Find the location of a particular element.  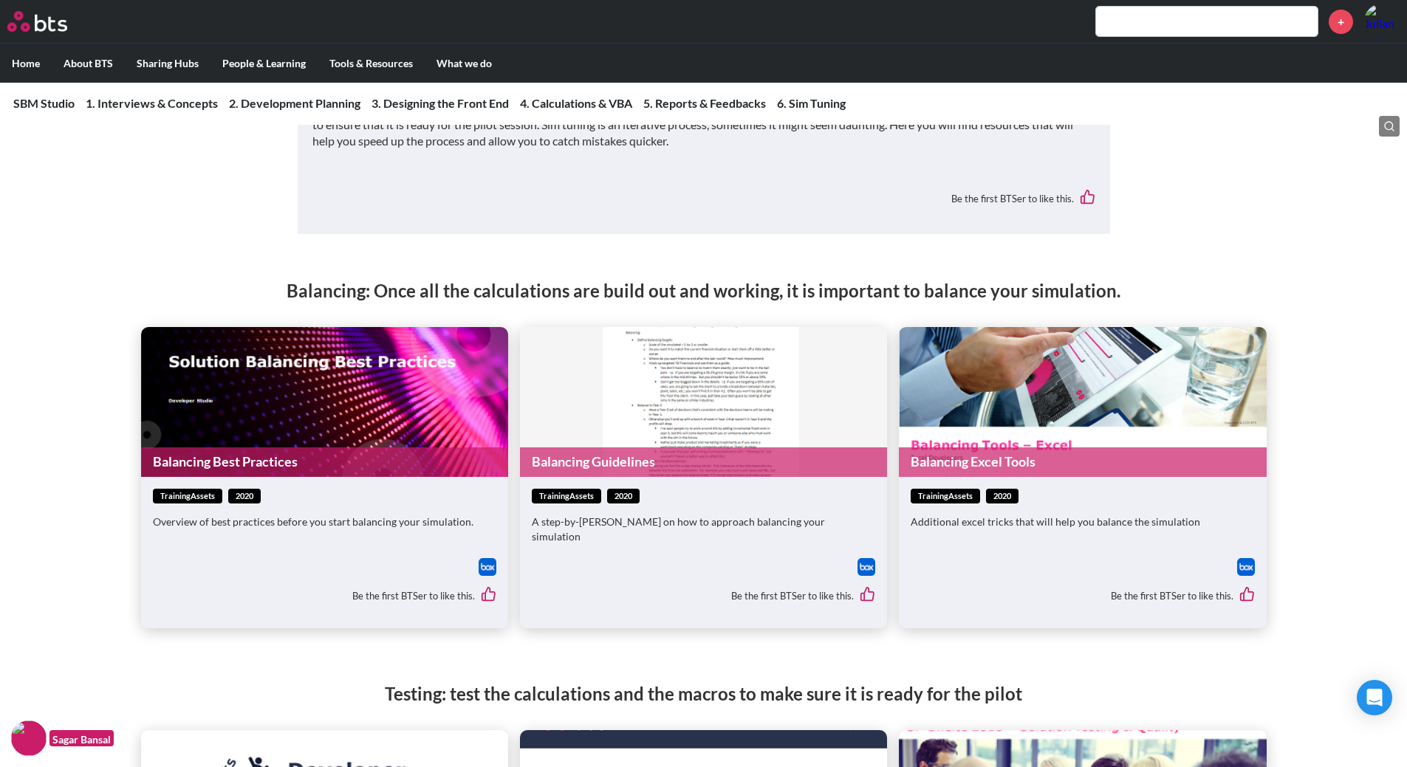

a: Profile is located at coordinates (1382, 21).